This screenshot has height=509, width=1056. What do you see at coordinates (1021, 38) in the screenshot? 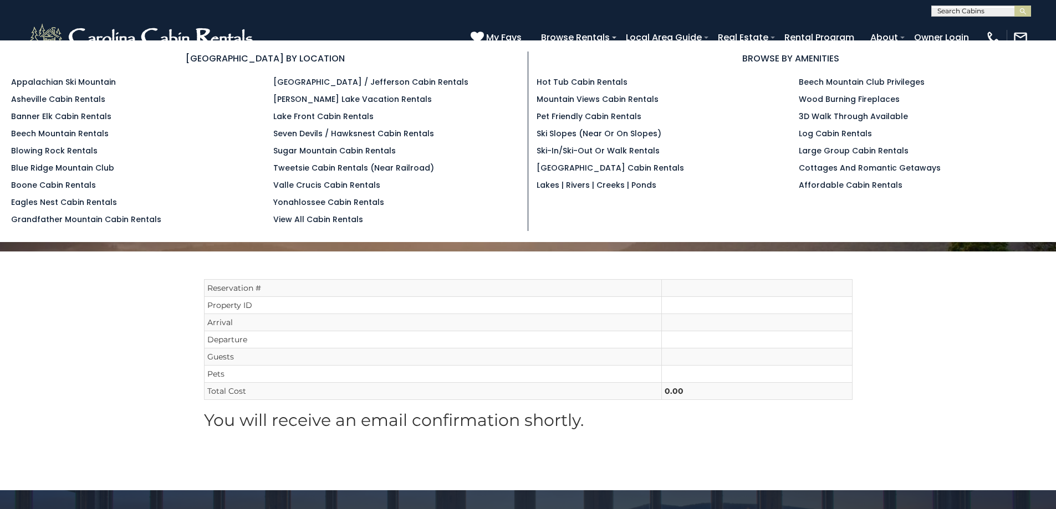
I see `img: mail-regular-white.png` at bounding box center [1021, 38].